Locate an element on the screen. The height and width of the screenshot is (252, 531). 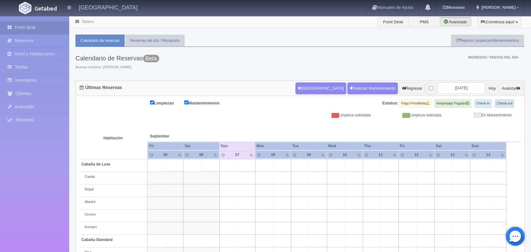
button: Regresar is located at coordinates (411, 88).